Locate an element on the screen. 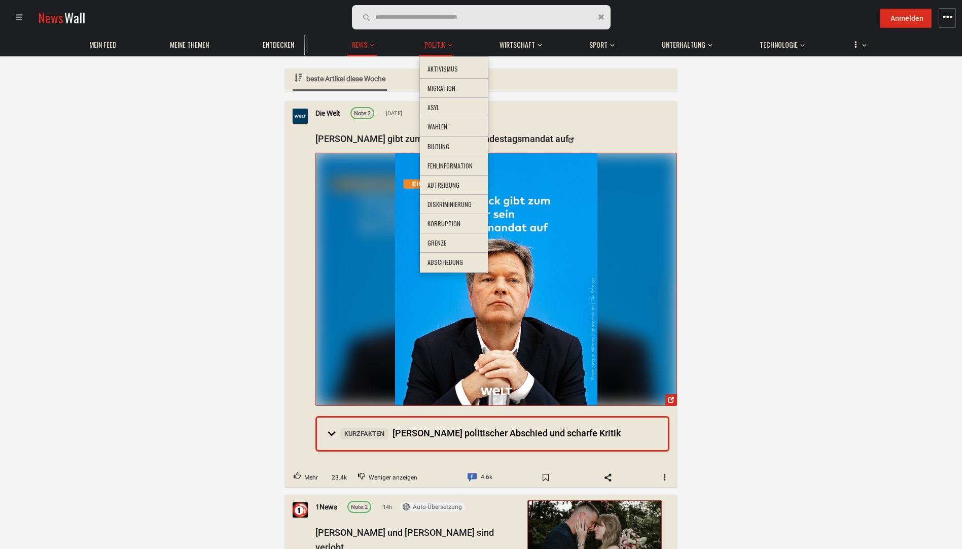  span: 14h is located at coordinates (386, 507).